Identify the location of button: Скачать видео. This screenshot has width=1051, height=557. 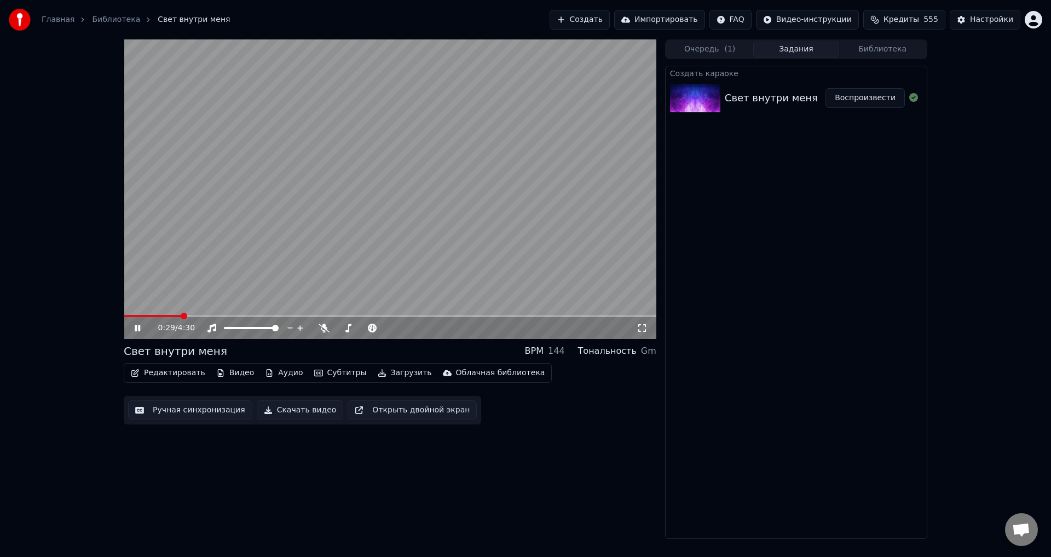
(300, 410).